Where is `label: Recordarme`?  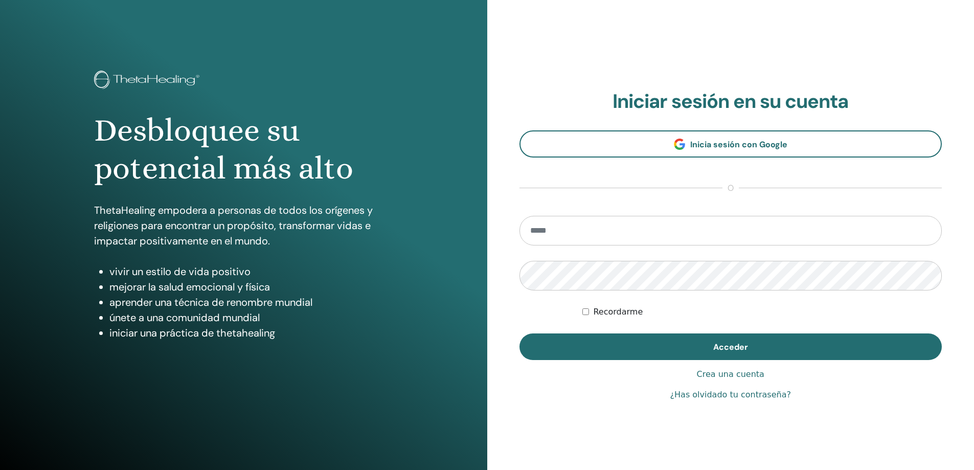
label: Recordarme is located at coordinates (618, 312).